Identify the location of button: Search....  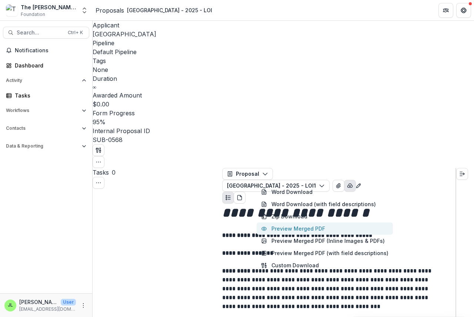
(46, 33).